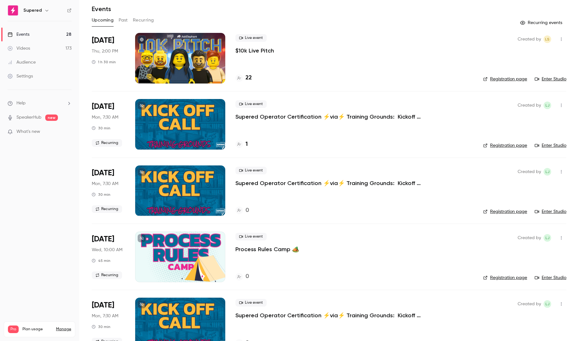 Image resolution: width=579 pixels, height=341 pixels. I want to click on span: Pro, so click(13, 330).